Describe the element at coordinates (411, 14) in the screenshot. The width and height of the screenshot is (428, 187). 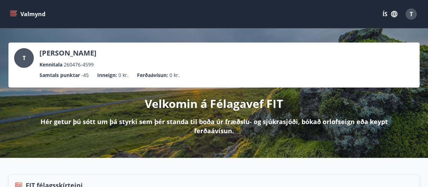
I see `button: T` at that location.